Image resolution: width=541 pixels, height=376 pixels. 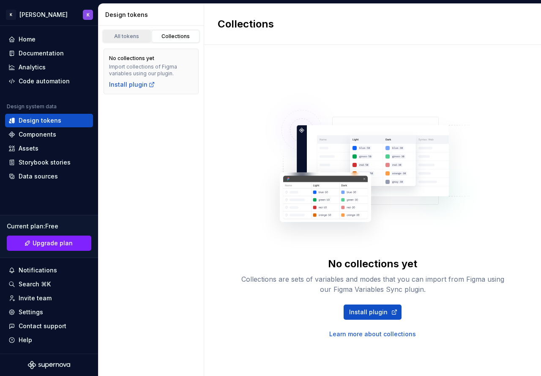 What do you see at coordinates (32, 67) in the screenshot?
I see `div: Analytics` at bounding box center [32, 67].